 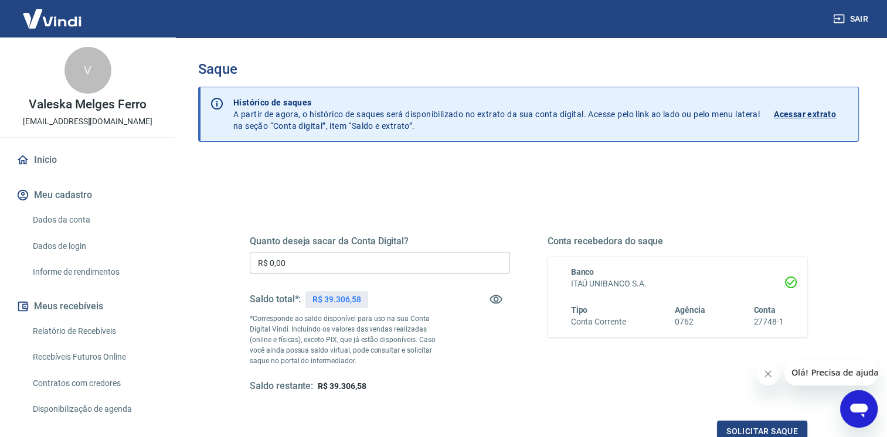 I want to click on button: Sair, so click(x=852, y=19).